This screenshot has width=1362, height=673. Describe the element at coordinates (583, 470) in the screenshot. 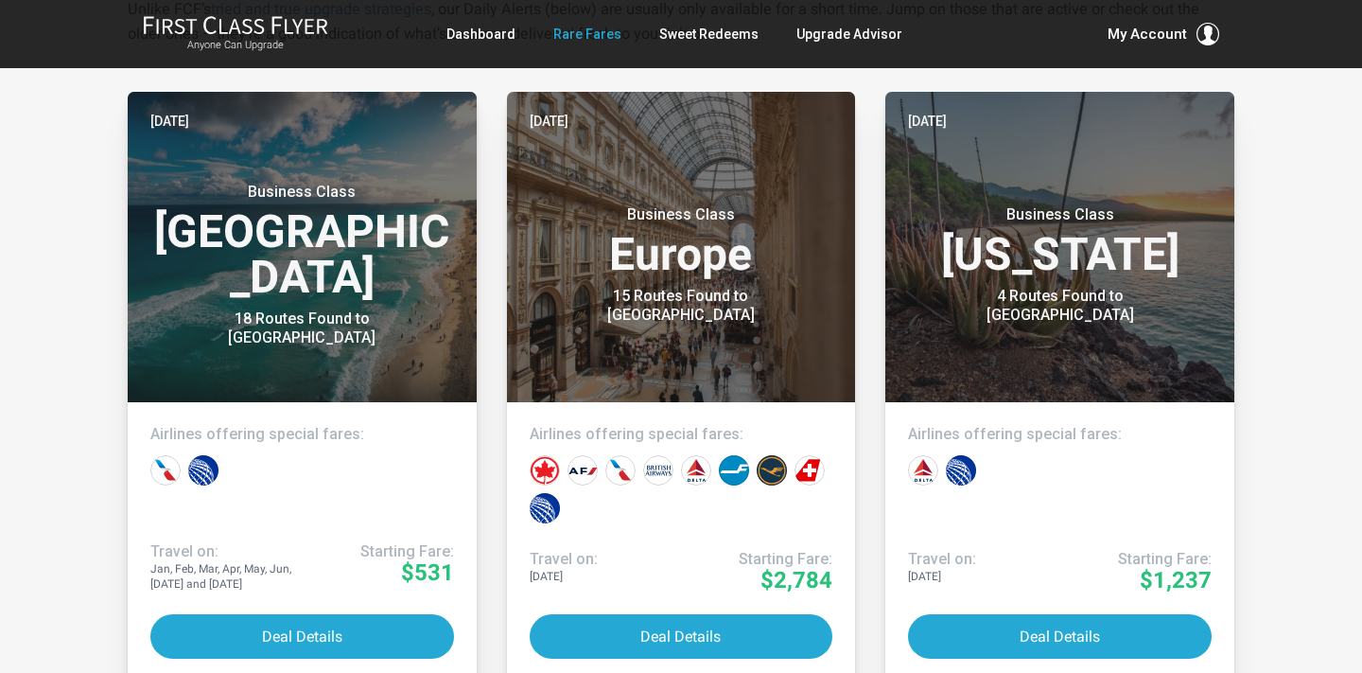

I see `div: Air France` at that location.